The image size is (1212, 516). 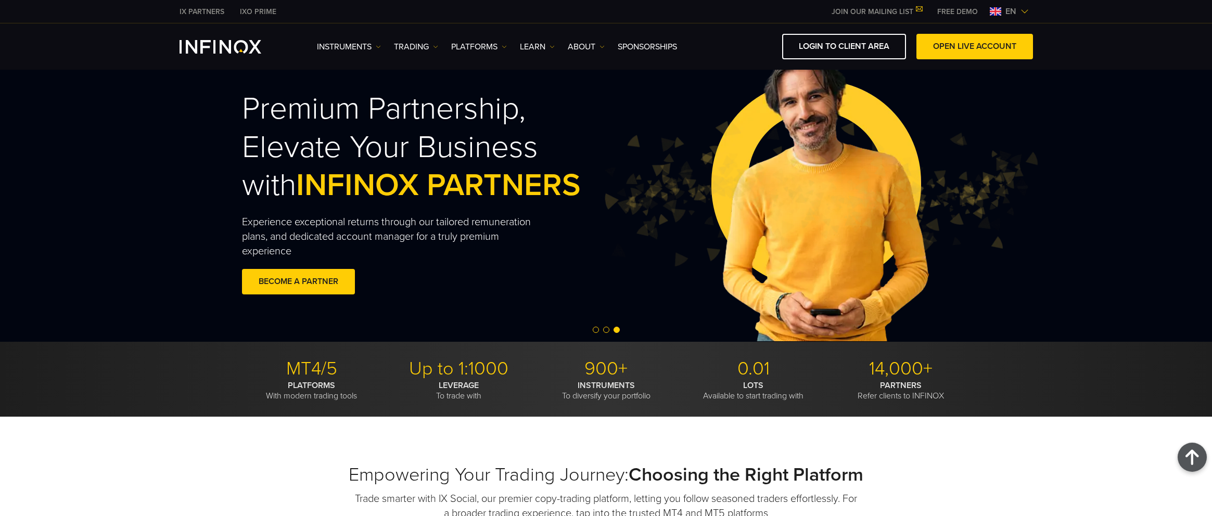 I want to click on span: en, so click(x=1011, y=11).